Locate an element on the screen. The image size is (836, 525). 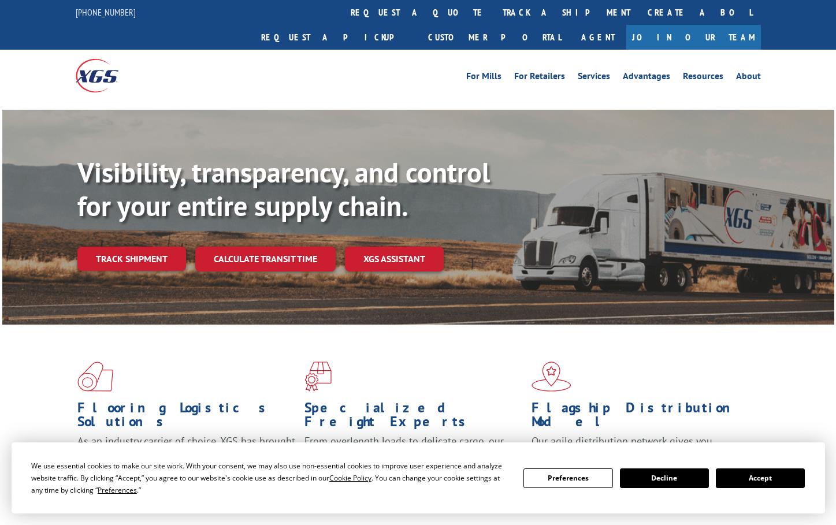
a: For Retailers is located at coordinates (540, 78).